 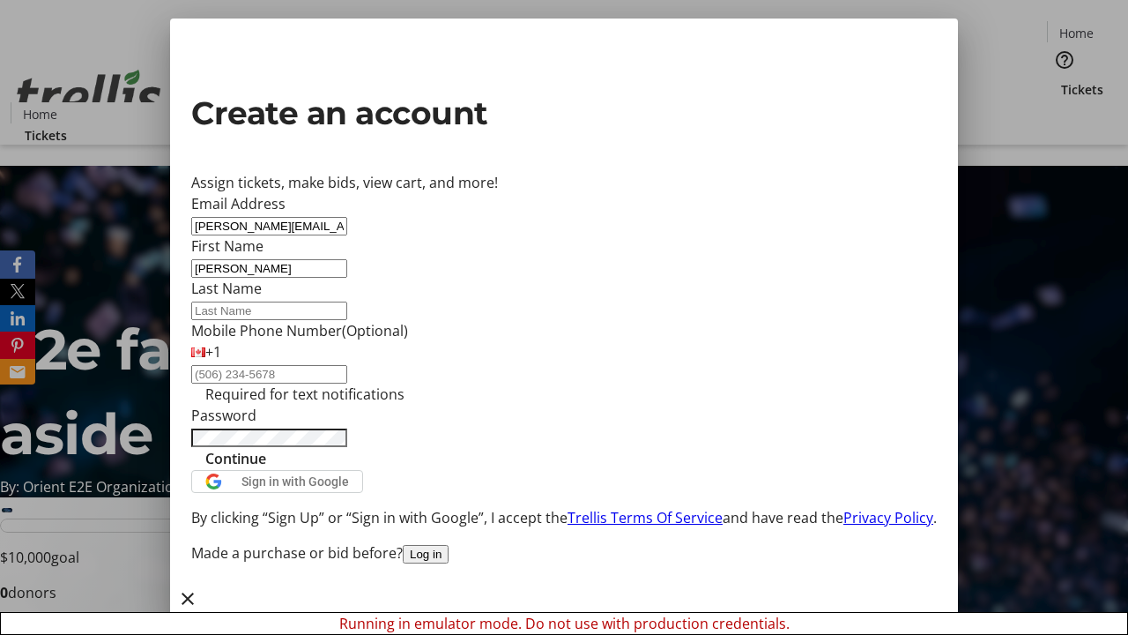 I want to click on label: Email Address, so click(x=238, y=204).